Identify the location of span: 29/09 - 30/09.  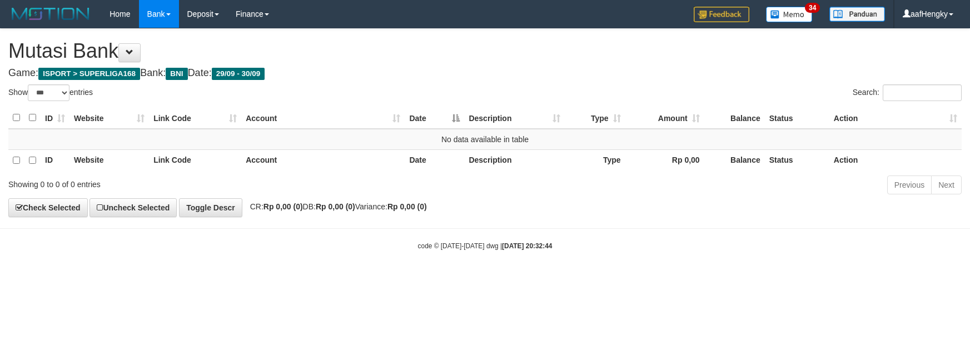
(238, 74).